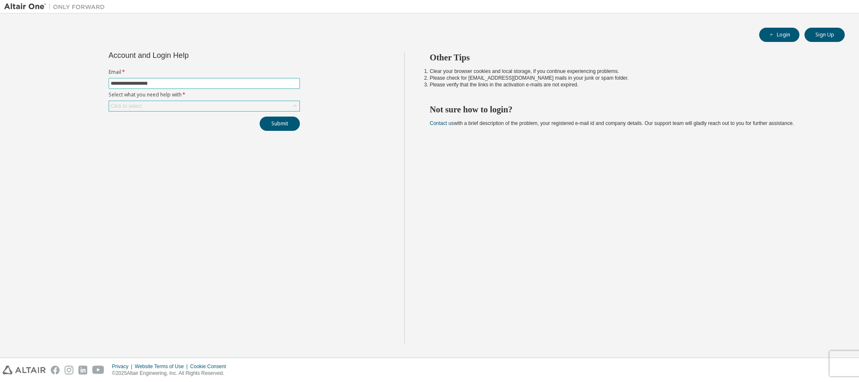 The image size is (859, 382). Describe the element at coordinates (204, 95) in the screenshot. I see `label: Select what you need help with` at that location.